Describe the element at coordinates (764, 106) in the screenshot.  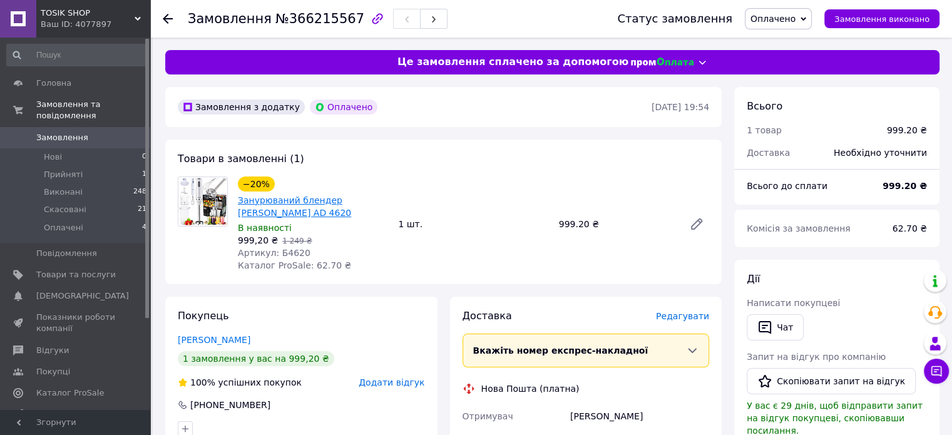
I see `span: Всього` at that location.